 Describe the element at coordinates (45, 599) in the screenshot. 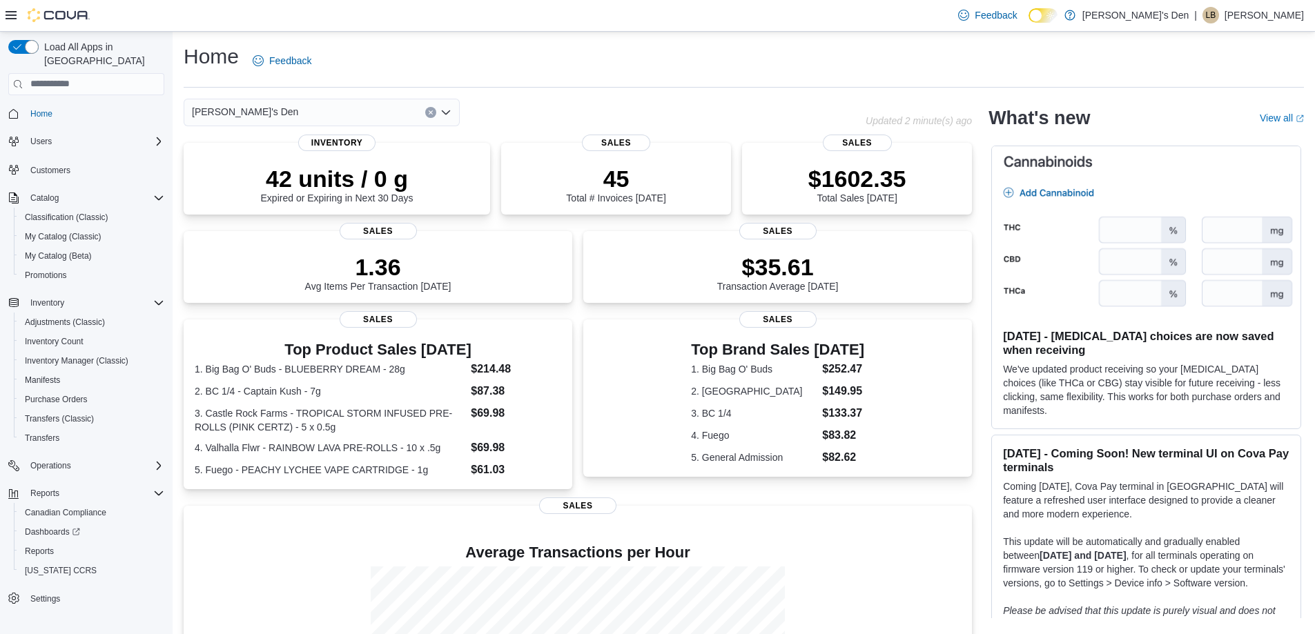

I see `a: Settings` at that location.